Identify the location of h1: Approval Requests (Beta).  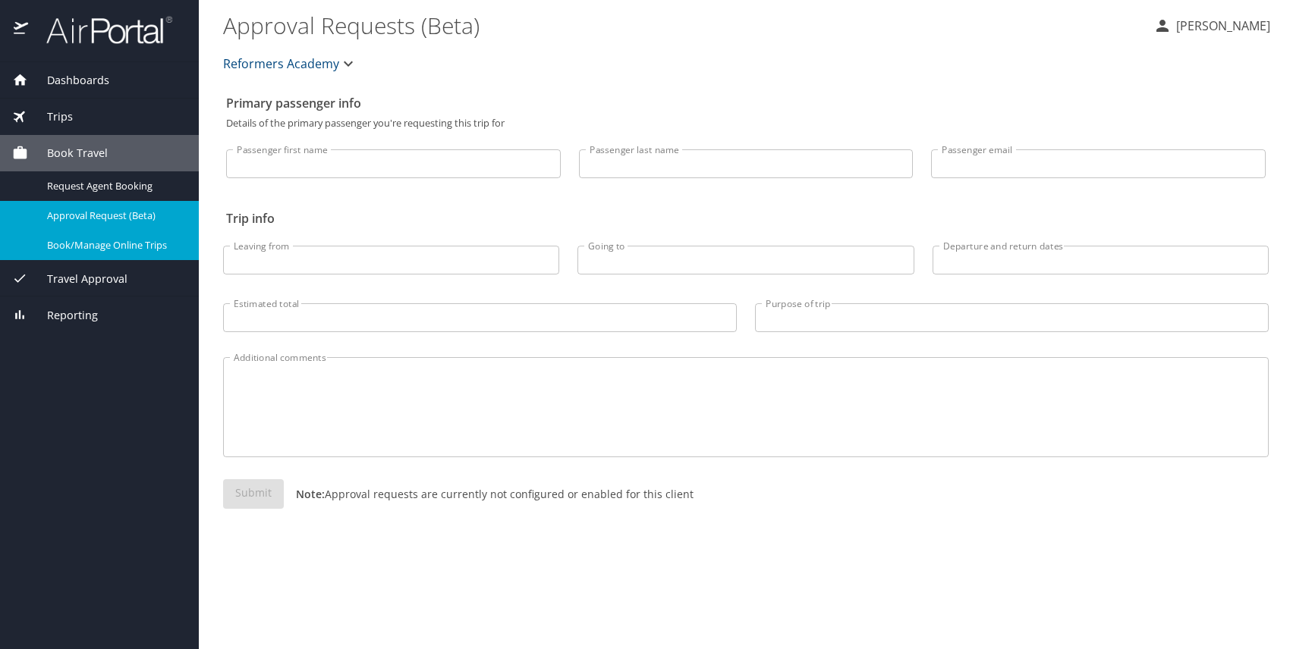
(682, 25).